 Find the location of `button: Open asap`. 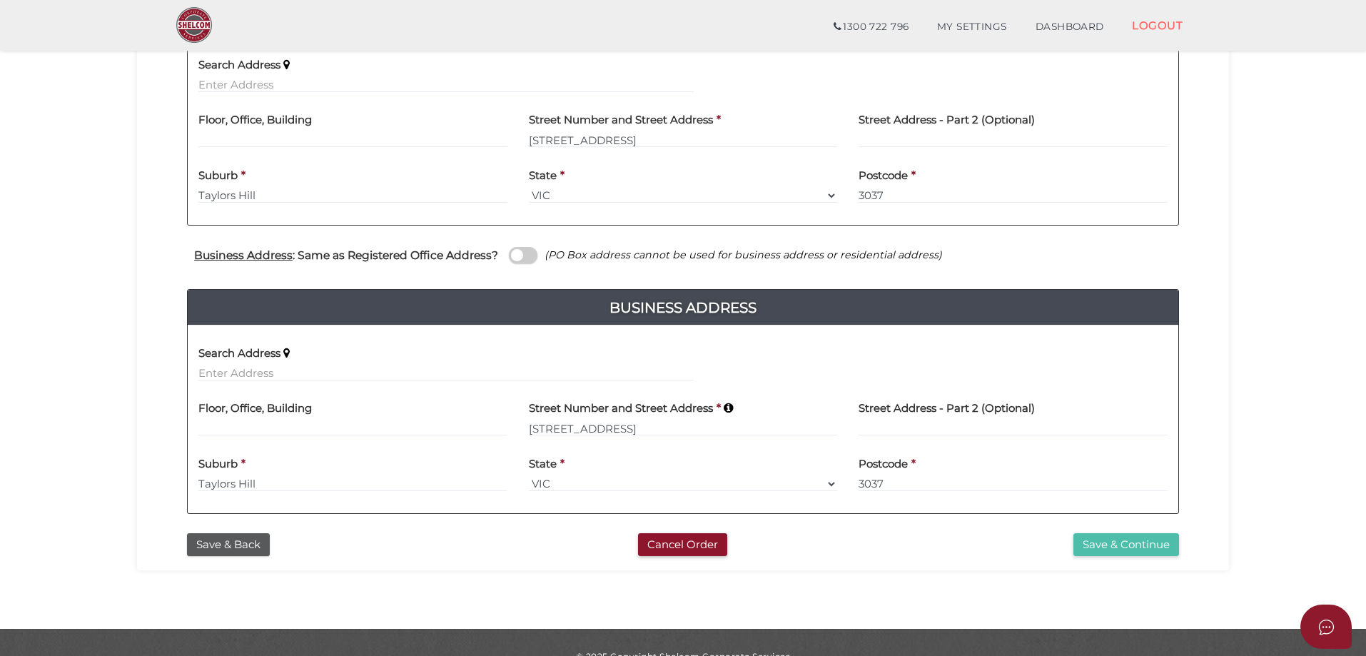

button: Open asap is located at coordinates (1326, 627).